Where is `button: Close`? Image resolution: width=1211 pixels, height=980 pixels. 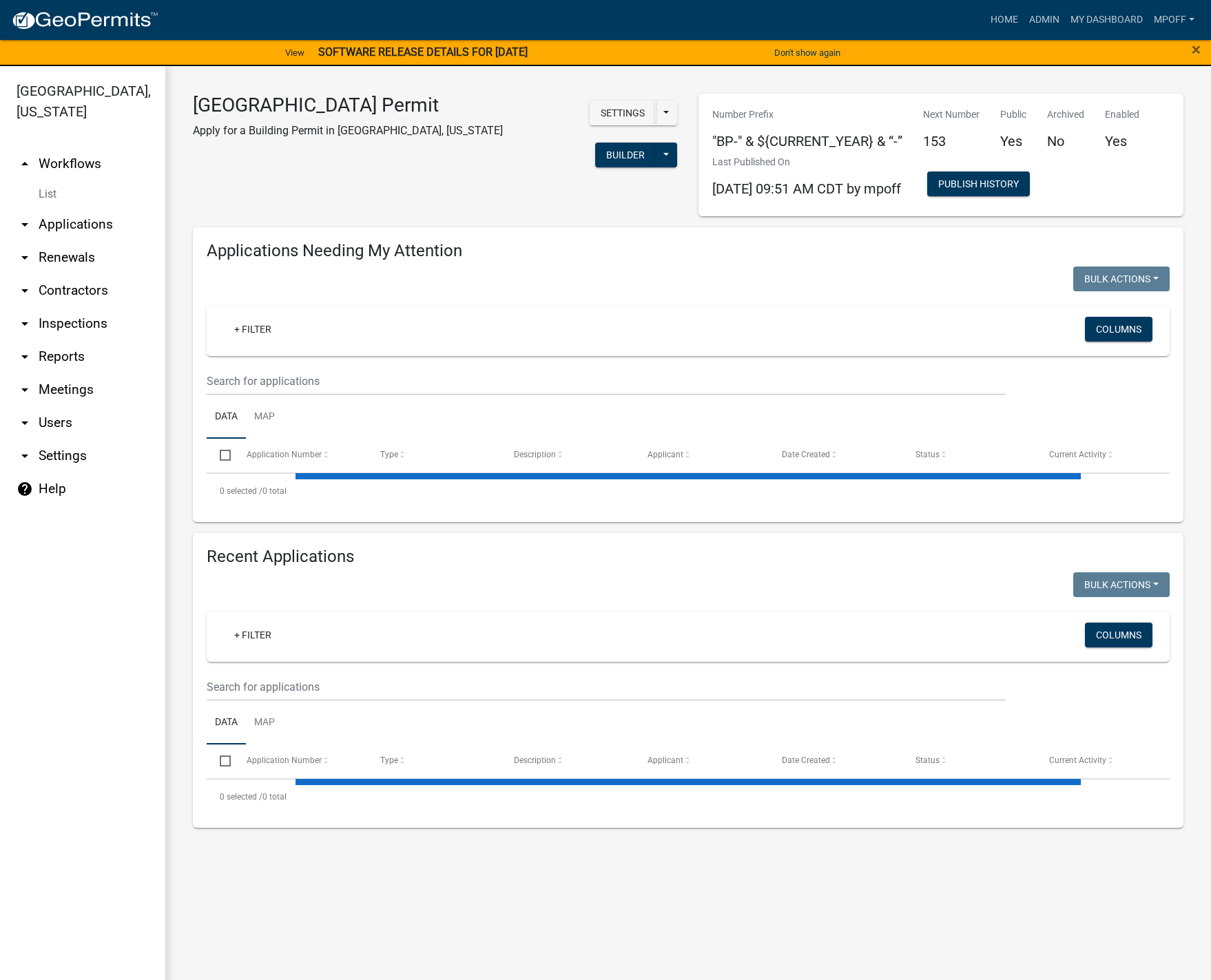
button: Close is located at coordinates (1196, 49).